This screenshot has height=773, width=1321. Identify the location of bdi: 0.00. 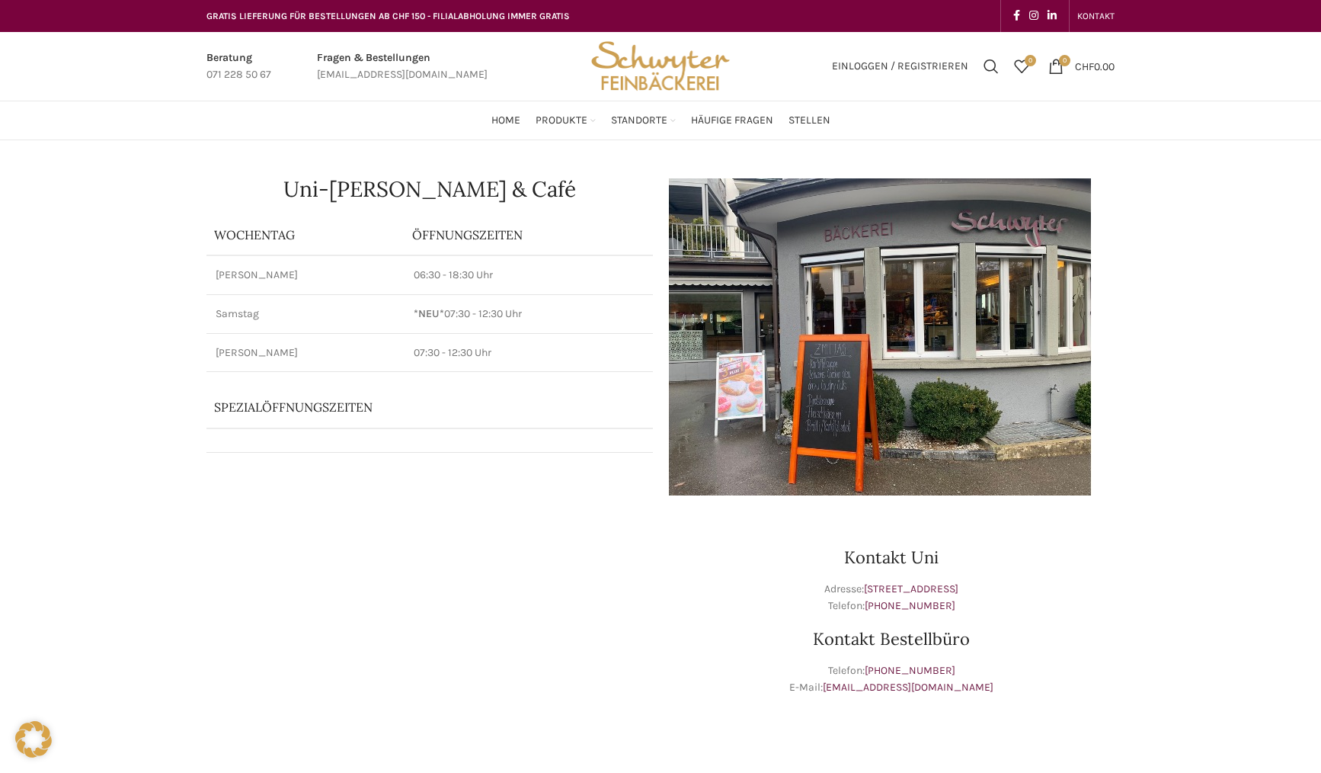
(1095, 66).